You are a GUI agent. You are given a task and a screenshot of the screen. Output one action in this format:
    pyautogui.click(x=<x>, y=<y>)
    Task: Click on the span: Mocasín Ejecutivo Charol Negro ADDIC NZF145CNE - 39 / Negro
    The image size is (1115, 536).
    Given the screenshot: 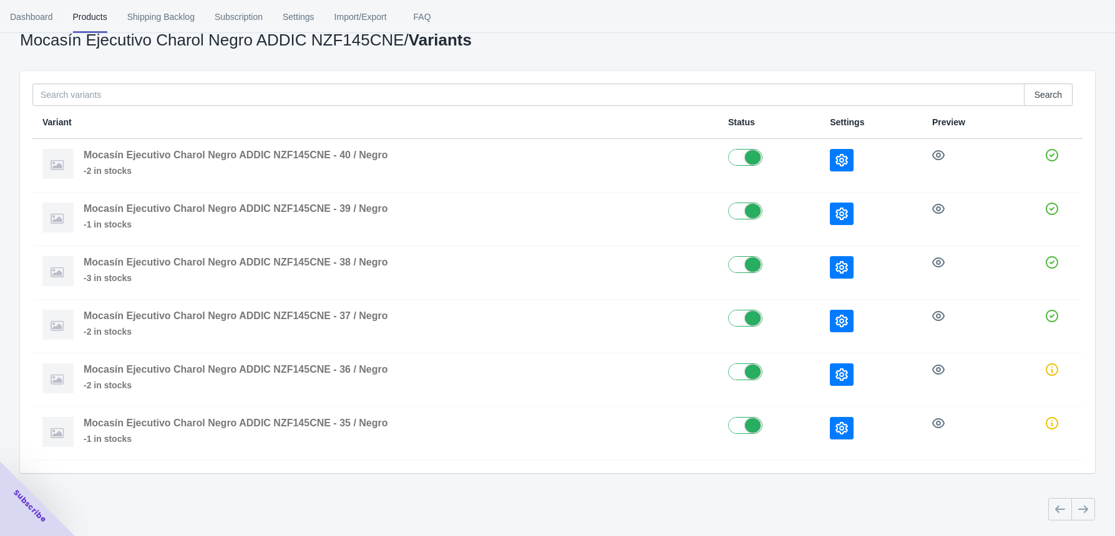 What is the action you would take?
    pyautogui.click(x=236, y=208)
    